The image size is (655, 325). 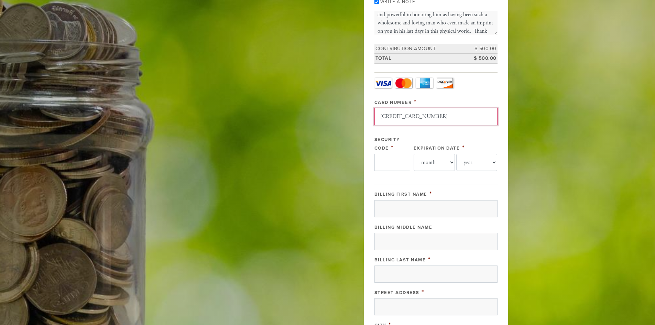 What do you see at coordinates (404, 83) in the screenshot?
I see `a: MasterCard` at bounding box center [404, 83].